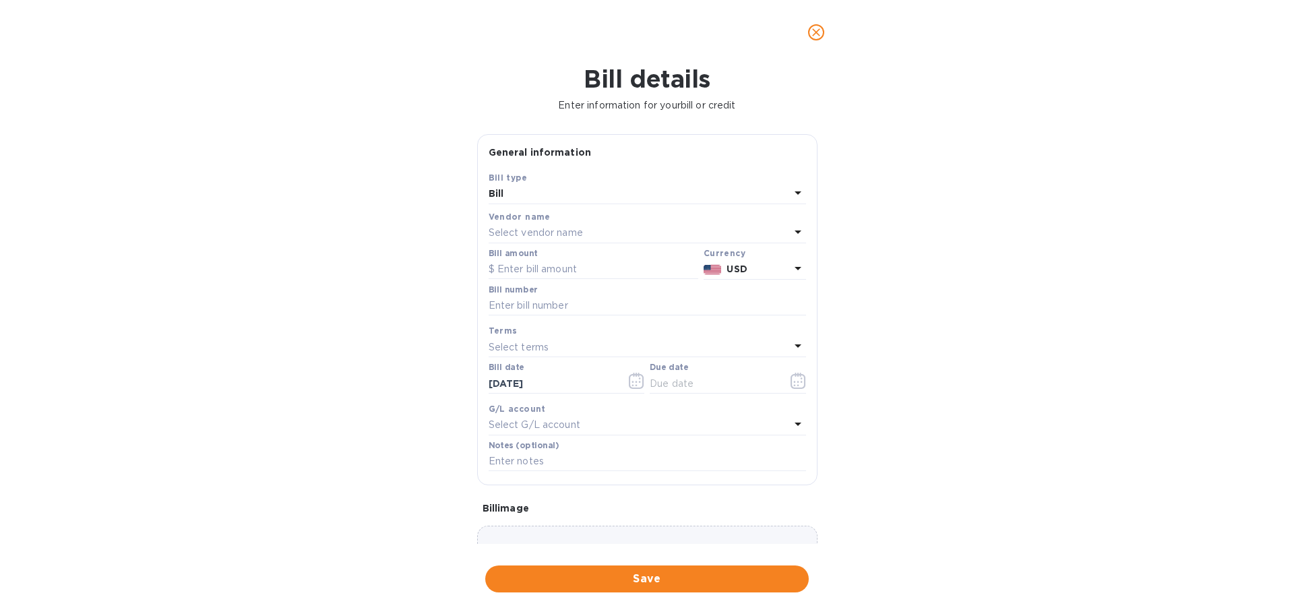 The image size is (1294, 614). Describe the element at coordinates (737, 269) in the screenshot. I see `b: USD` at that location.